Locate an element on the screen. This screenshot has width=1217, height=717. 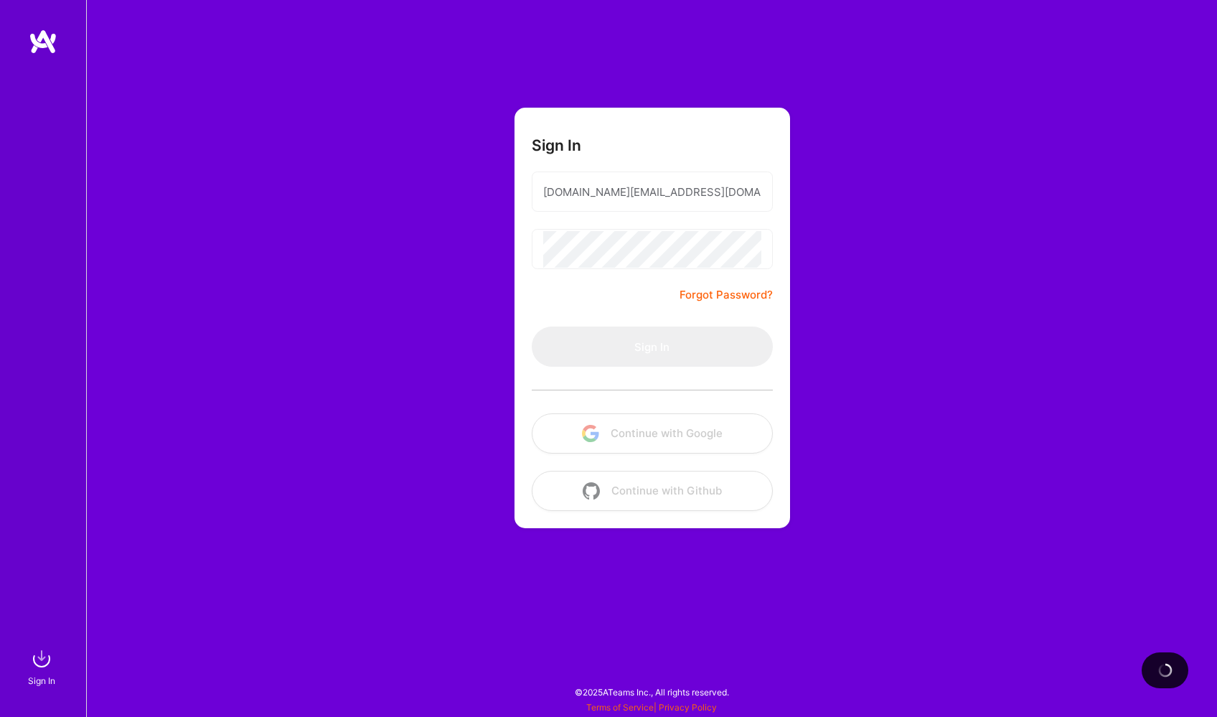
a: sign inSign In is located at coordinates (43, 666).